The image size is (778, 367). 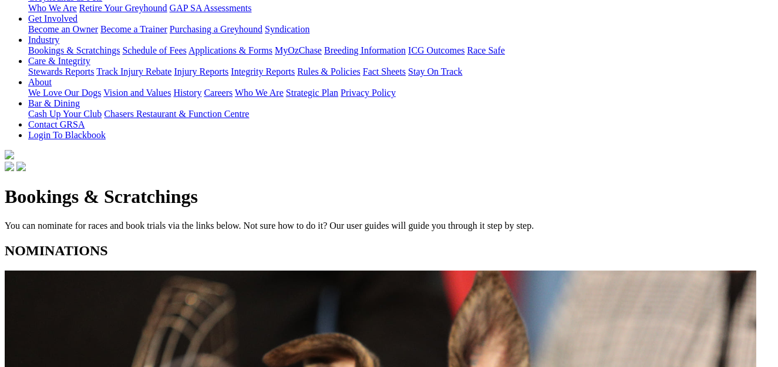 I want to click on a: Schedule of Fees, so click(x=154, y=50).